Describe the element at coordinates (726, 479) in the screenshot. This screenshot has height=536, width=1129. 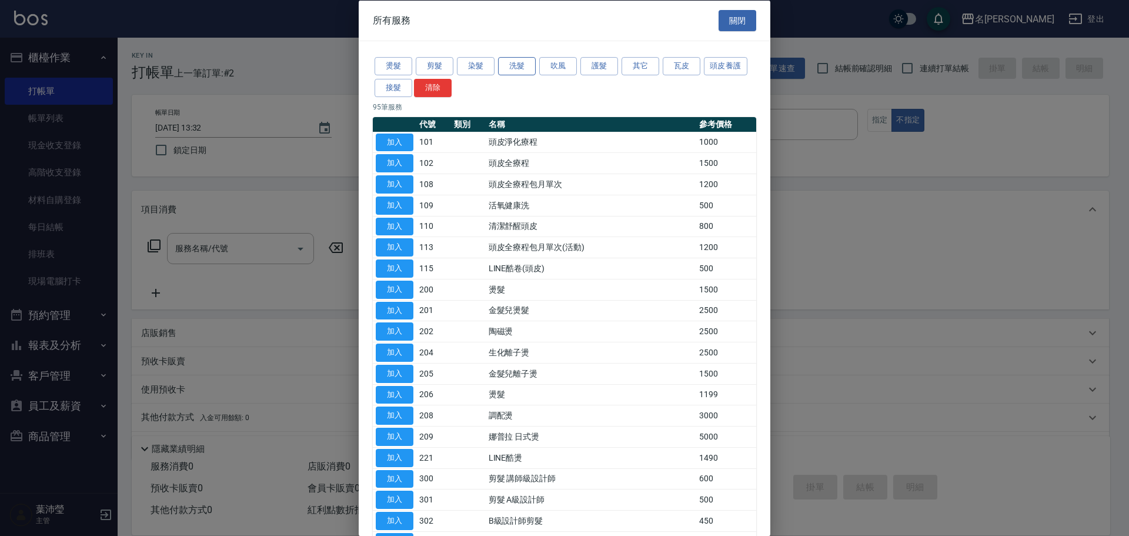
I see `td: 600` at that location.